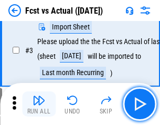  I want to click on img: Skip, so click(106, 100).